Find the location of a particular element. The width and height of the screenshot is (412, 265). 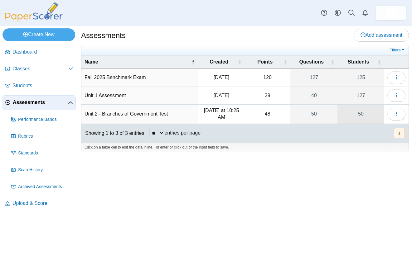

span: Questions : Activate to sort is located at coordinates (332, 62).